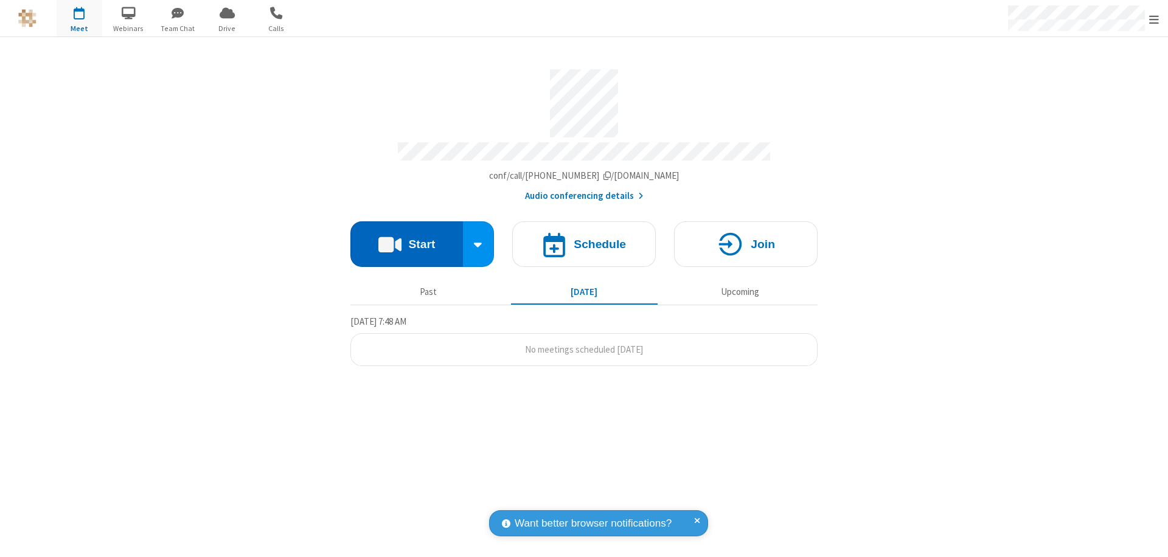 The image size is (1168, 557). What do you see at coordinates (276, 29) in the screenshot?
I see `span: Calls` at bounding box center [276, 29].